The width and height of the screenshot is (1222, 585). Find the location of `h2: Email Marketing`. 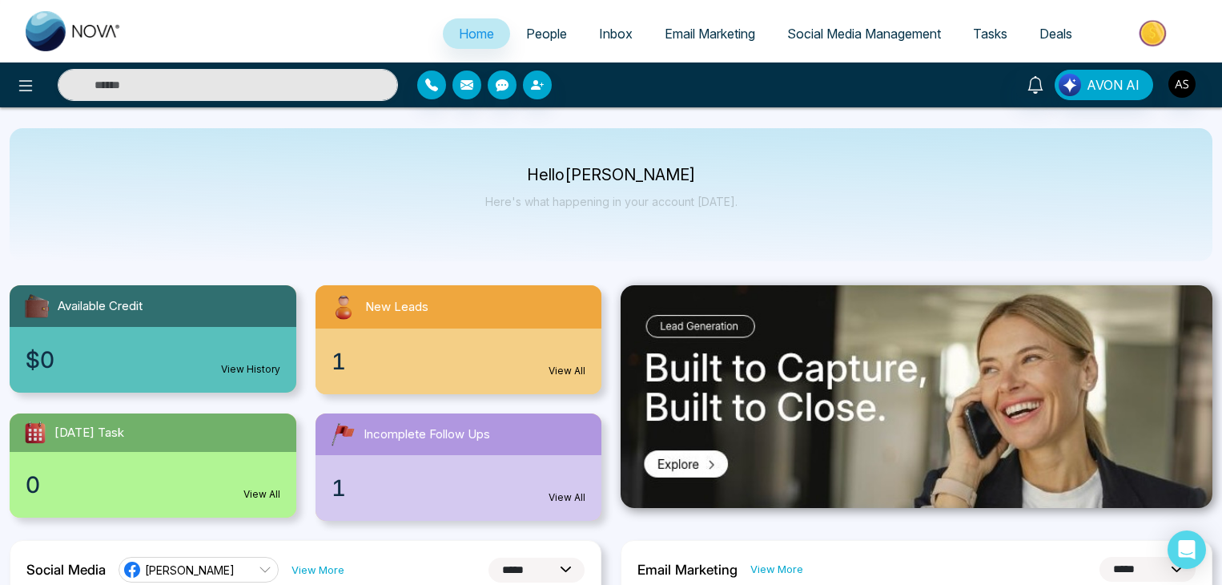

h2: Email Marketing is located at coordinates (687, 570).